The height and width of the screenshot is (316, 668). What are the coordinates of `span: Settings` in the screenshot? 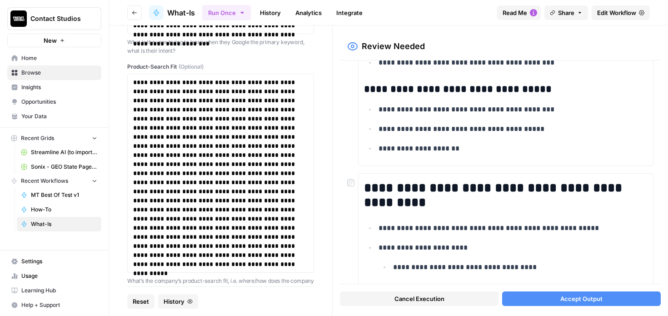 It's located at (59, 261).